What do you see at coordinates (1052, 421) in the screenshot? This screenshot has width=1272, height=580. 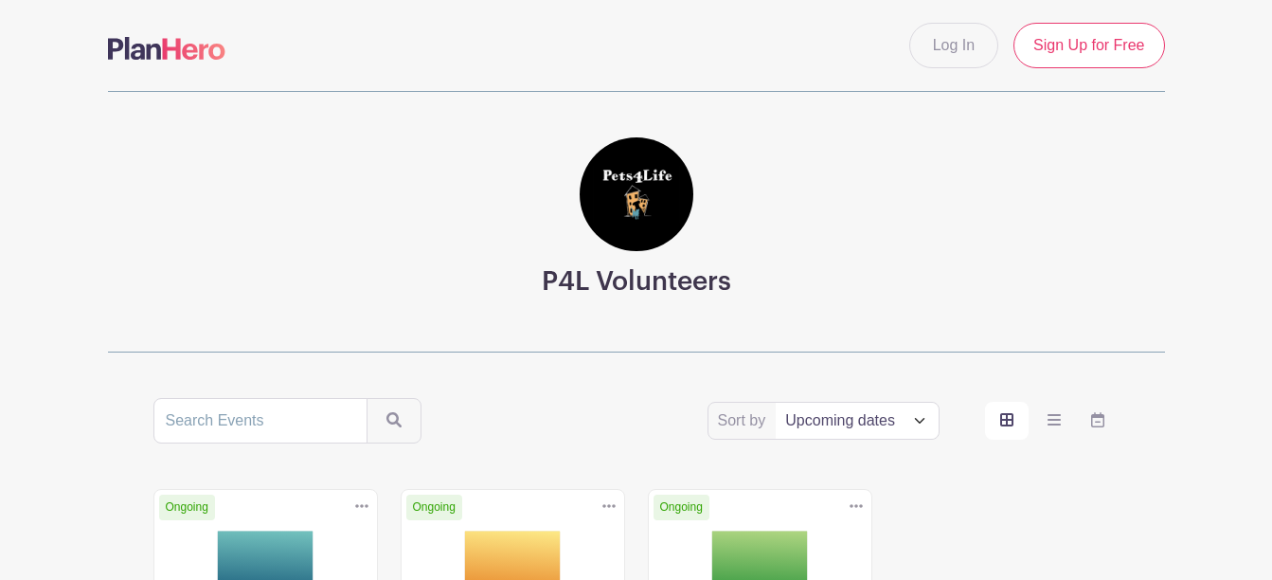 I see `div: order and view` at bounding box center [1052, 421].